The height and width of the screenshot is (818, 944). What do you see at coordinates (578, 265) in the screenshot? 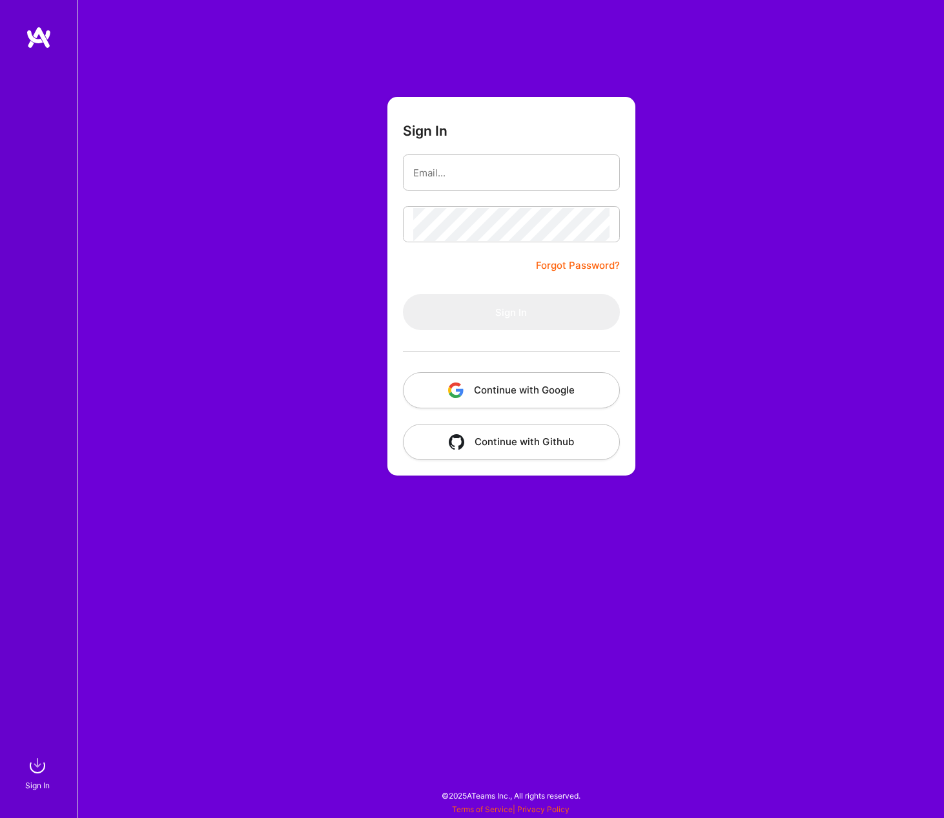
I see `a: Forgot Password?` at bounding box center [578, 265].